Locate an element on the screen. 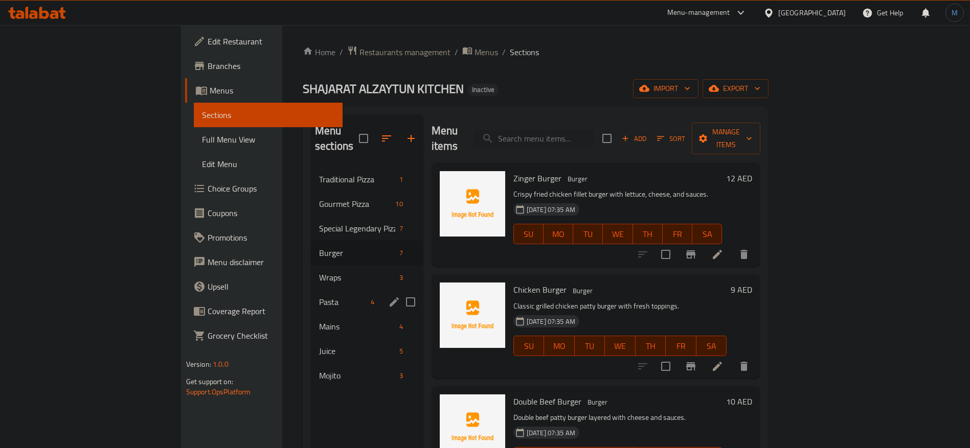 The width and height of the screenshot is (970, 448). span: 5 is located at coordinates (401, 351).